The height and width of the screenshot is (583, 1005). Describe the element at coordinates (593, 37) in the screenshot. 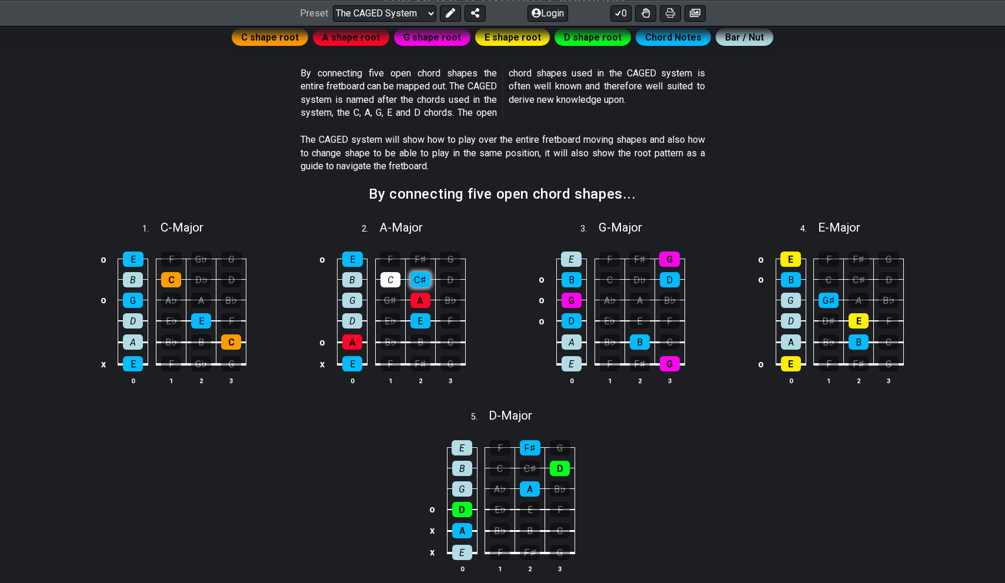

I see `span: D shape root` at that location.